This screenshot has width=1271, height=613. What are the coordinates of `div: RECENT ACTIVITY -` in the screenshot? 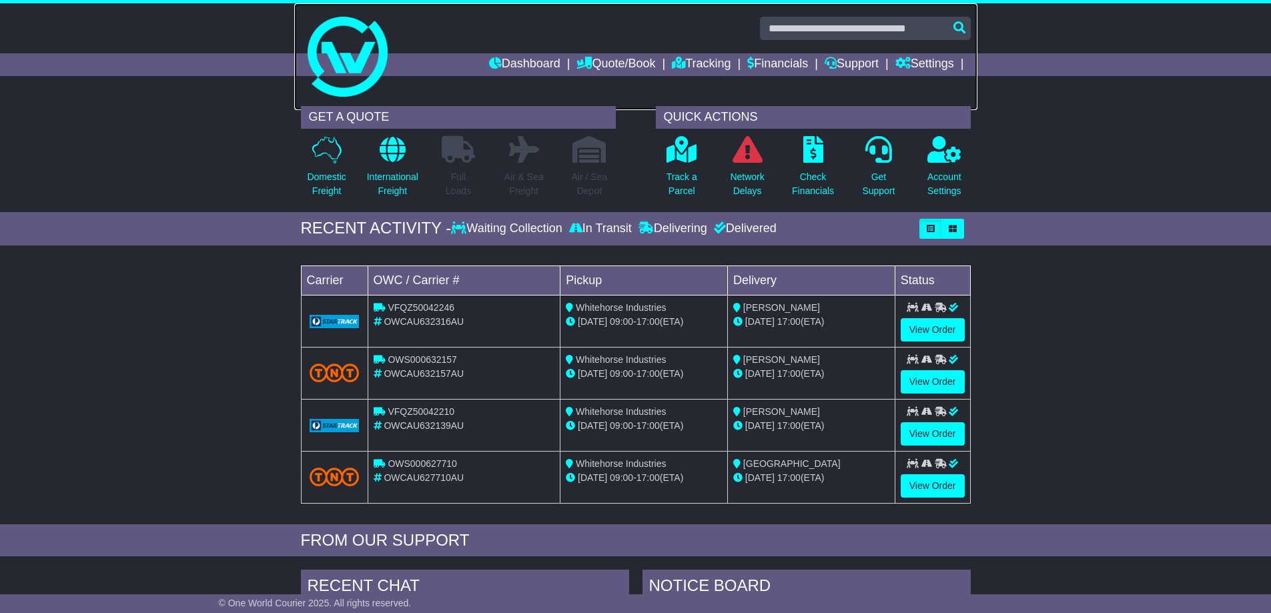 It's located at (376, 228).